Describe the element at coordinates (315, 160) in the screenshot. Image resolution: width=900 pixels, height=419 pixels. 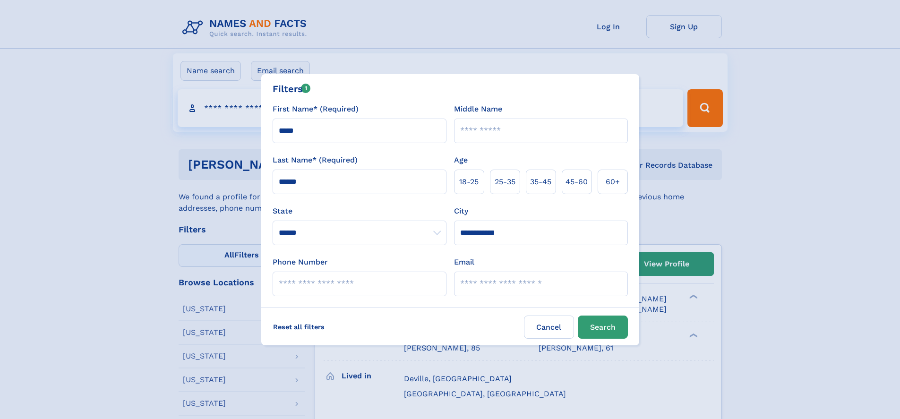
I see `label: Last Name* (Required)` at that location.